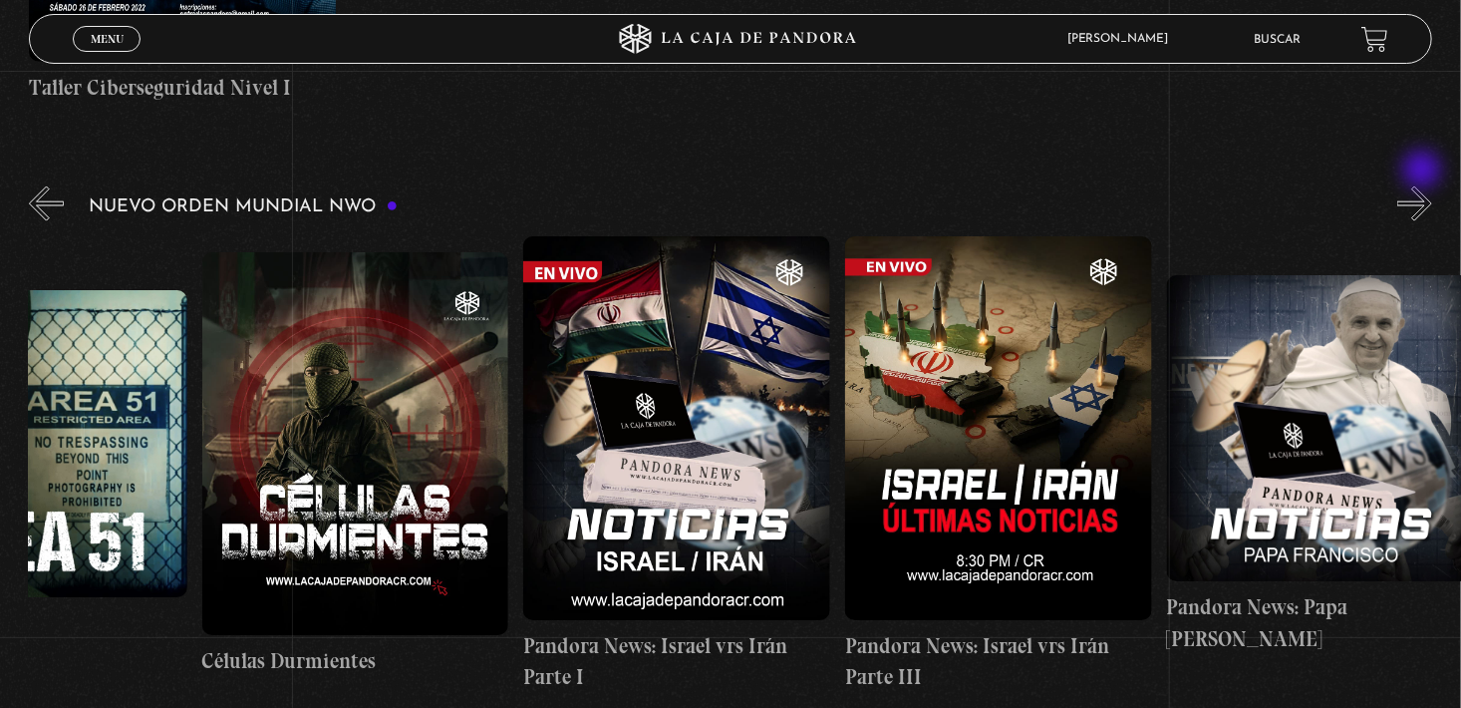 The height and width of the screenshot is (708, 1461). I want to click on a: Pandora News: Israel vrs Irán Parte I, so click(677, 465).